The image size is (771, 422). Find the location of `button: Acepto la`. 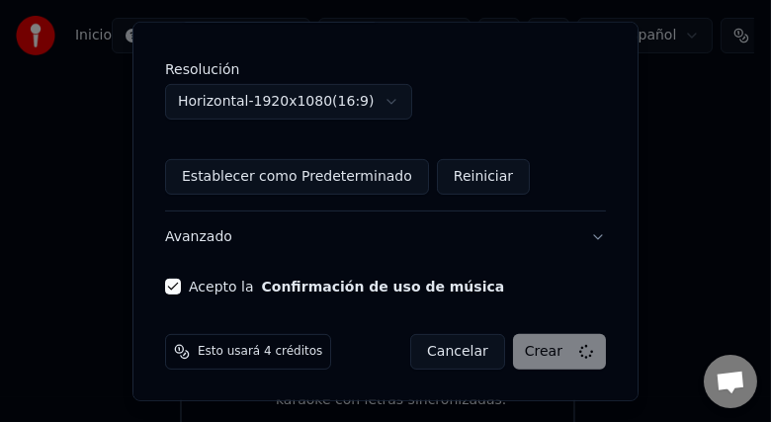

button: Acepto la is located at coordinates (383, 286).